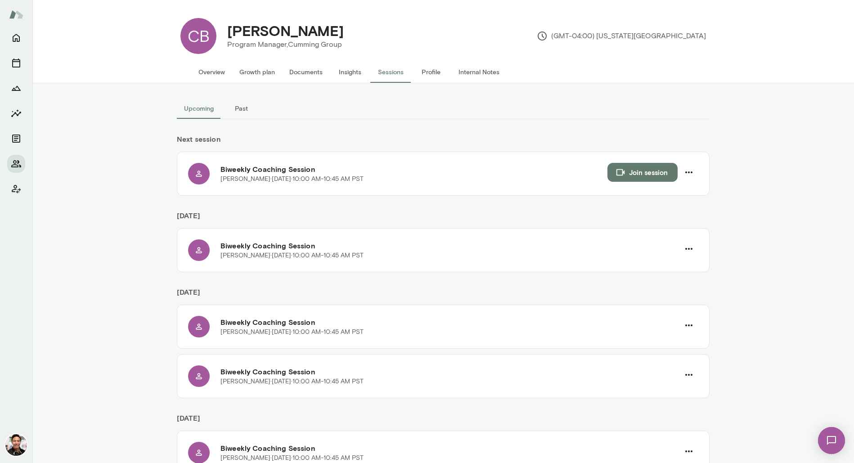  What do you see at coordinates (16, 14) in the screenshot?
I see `img: Mento` at bounding box center [16, 14].